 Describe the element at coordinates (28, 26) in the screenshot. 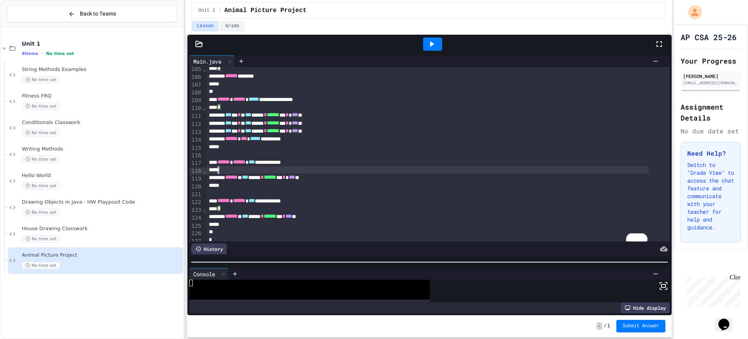

I see `div: Chat with us now!Close` at that location.